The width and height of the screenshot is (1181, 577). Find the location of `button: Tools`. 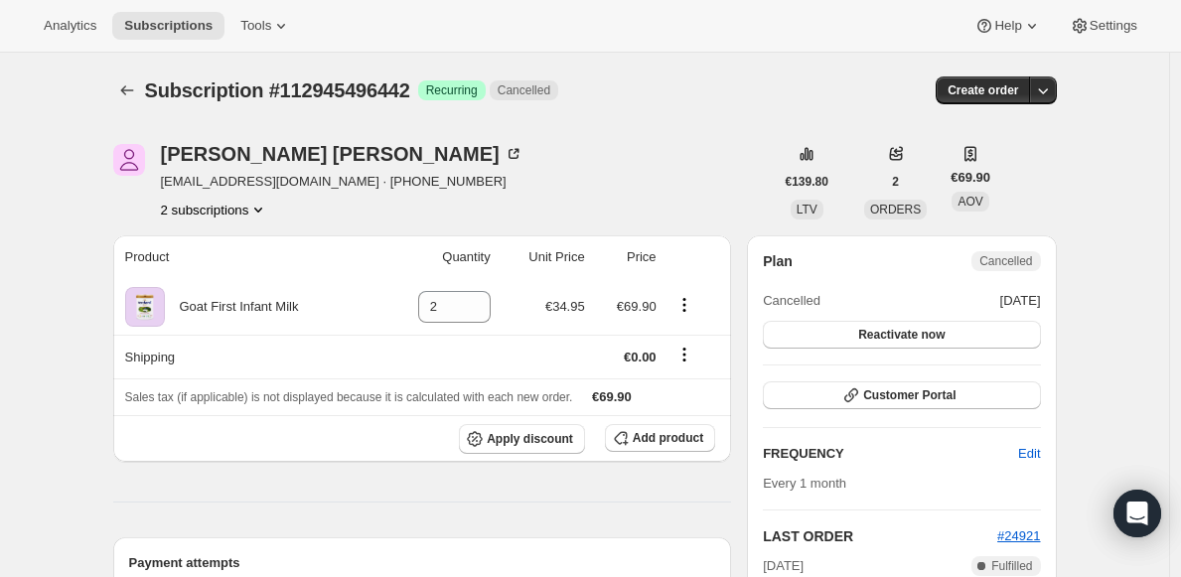

button: Tools is located at coordinates (265, 26).